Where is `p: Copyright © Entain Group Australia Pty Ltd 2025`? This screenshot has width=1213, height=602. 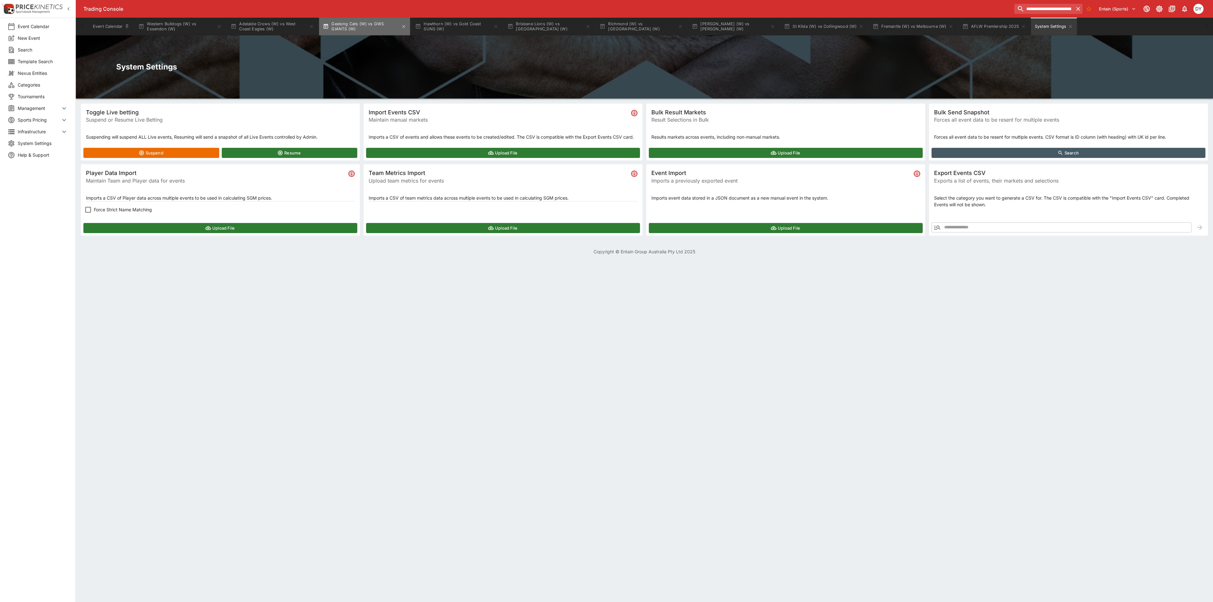
p: Copyright © Entain Group Australia Pty Ltd 2025 is located at coordinates (644, 251).